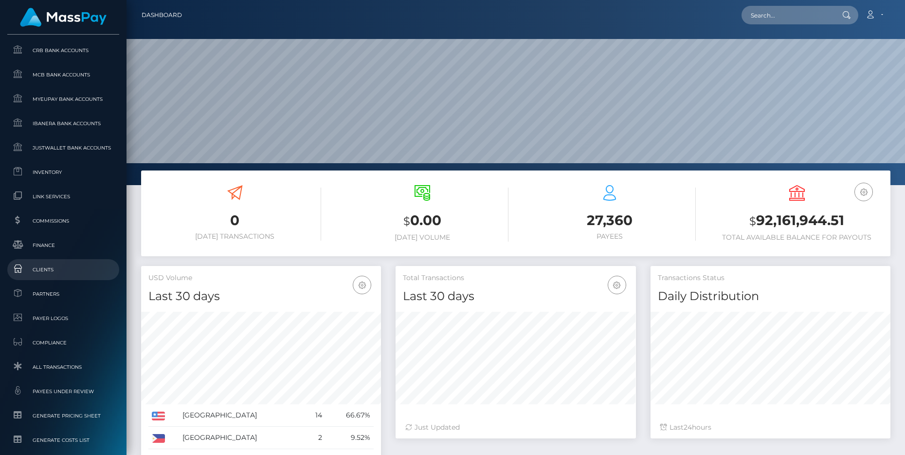  Describe the element at coordinates (63, 293) in the screenshot. I see `span: Partners` at that location.